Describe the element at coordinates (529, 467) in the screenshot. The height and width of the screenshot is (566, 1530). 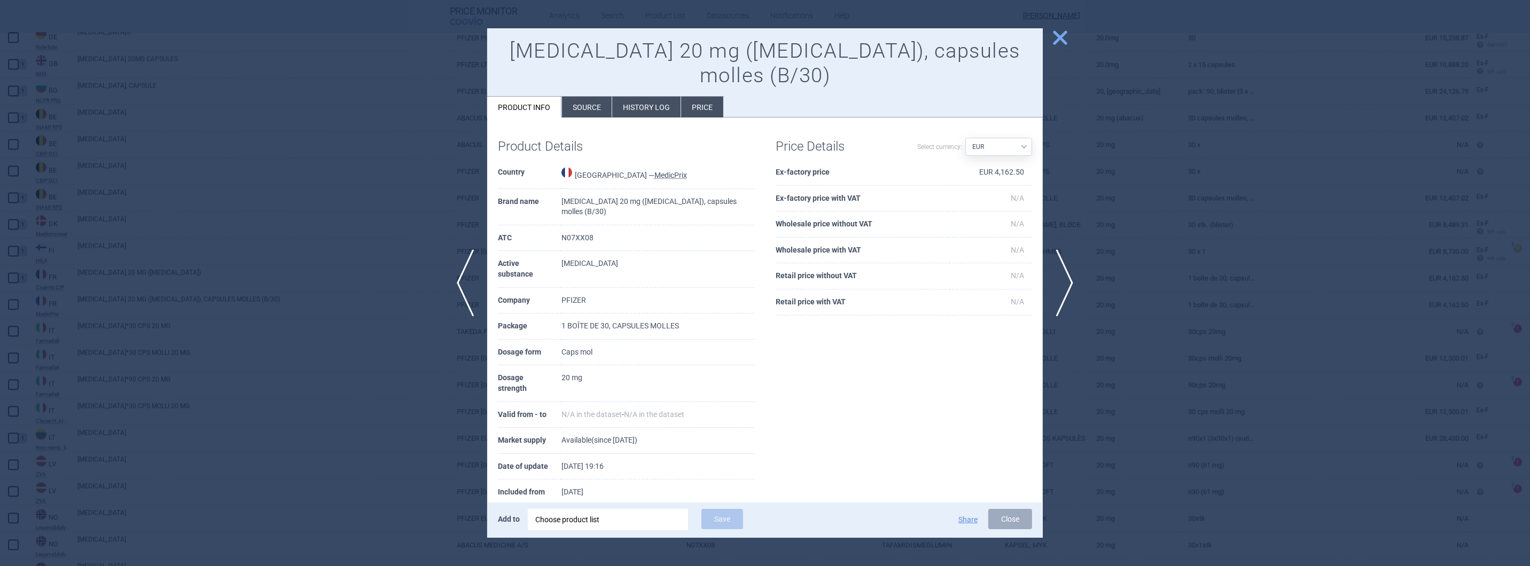
I see `th: Date of update` at that location.